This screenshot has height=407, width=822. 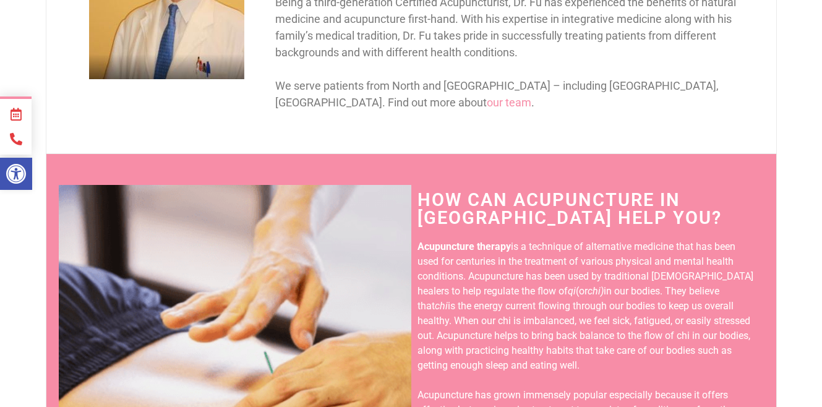 I want to click on a: our team, so click(x=509, y=102).